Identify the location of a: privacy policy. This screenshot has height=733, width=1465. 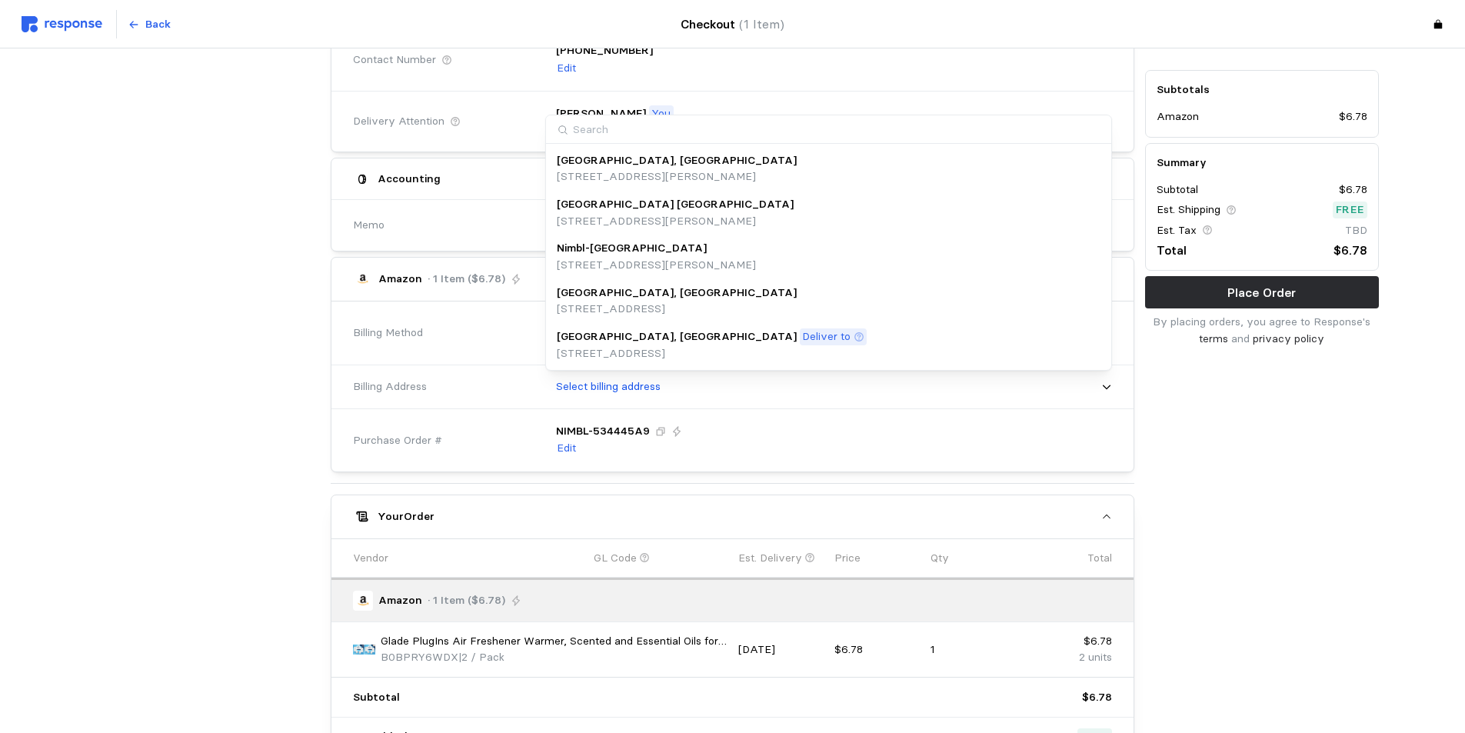
(1288, 338).